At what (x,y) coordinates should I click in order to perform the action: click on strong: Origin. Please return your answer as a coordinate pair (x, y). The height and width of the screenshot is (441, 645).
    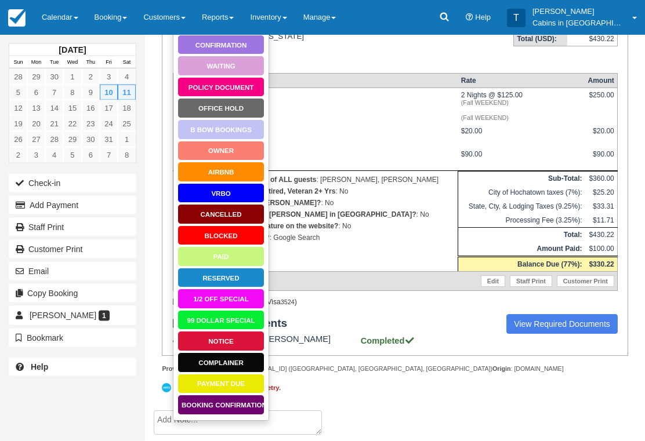
    Looking at the image, I should click on (501, 369).